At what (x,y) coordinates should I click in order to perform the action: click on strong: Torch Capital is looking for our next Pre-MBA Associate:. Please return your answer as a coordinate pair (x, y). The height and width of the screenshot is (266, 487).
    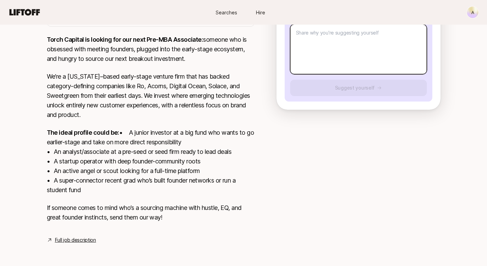
    Looking at the image, I should click on (125, 39).